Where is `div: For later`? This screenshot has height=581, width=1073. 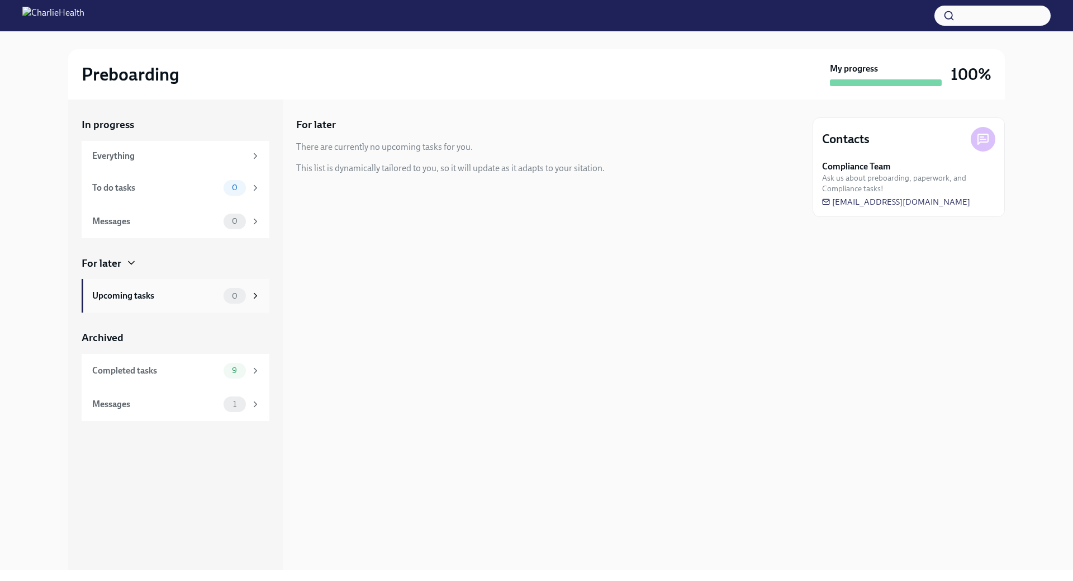 div: For later is located at coordinates (101, 263).